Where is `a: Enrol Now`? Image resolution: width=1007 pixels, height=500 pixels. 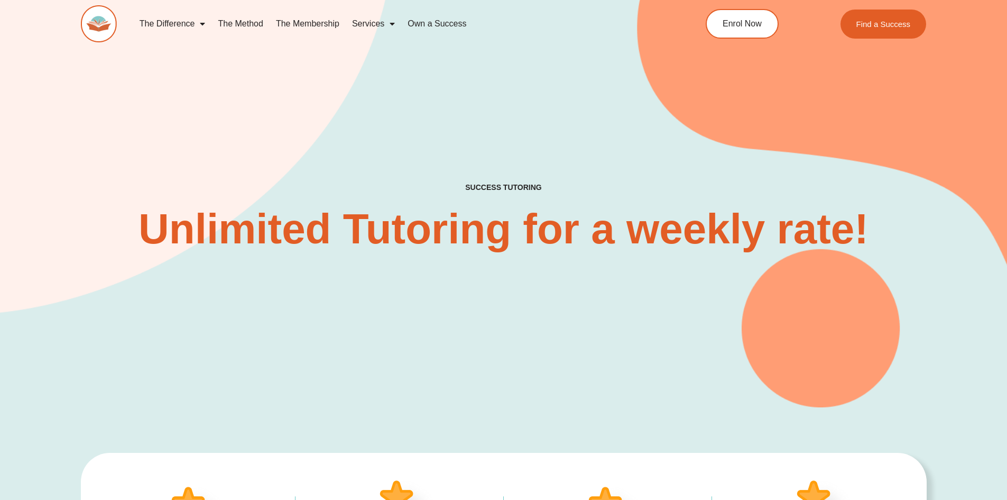
a: Enrol Now is located at coordinates (743, 24).